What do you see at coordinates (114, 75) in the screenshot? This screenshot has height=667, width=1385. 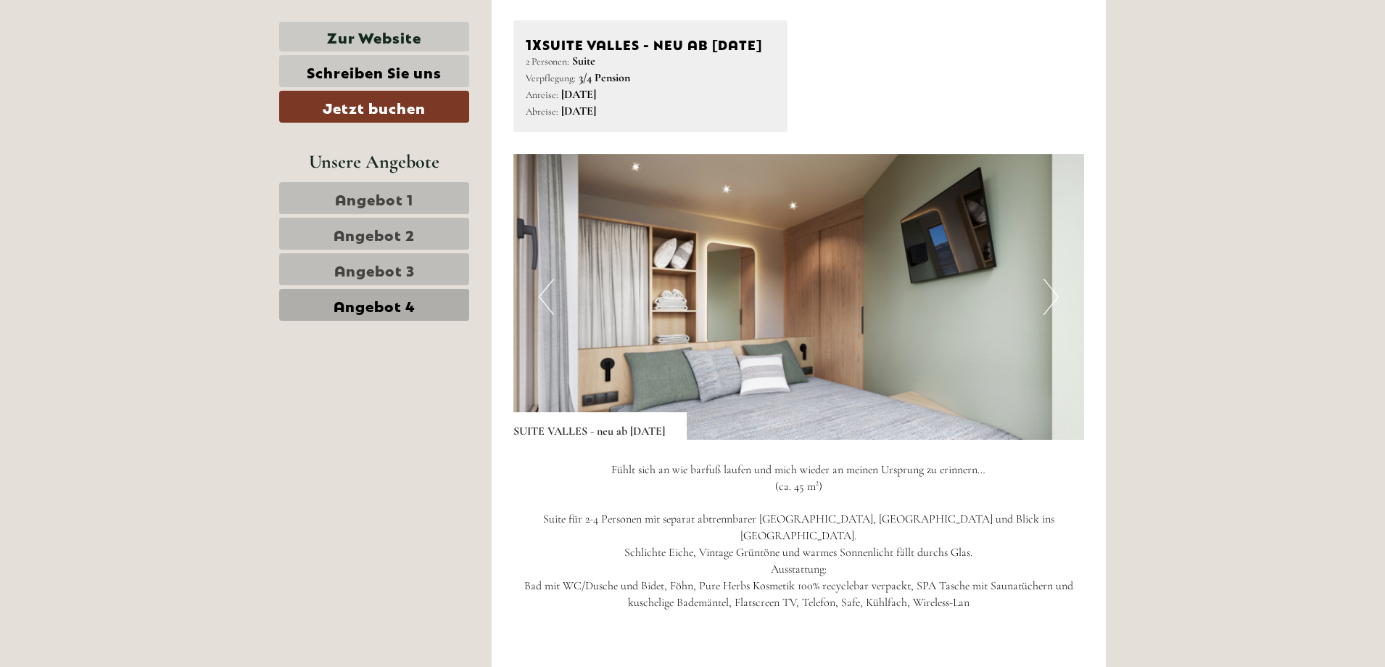 I see `small: 14:28` at bounding box center [114, 75].